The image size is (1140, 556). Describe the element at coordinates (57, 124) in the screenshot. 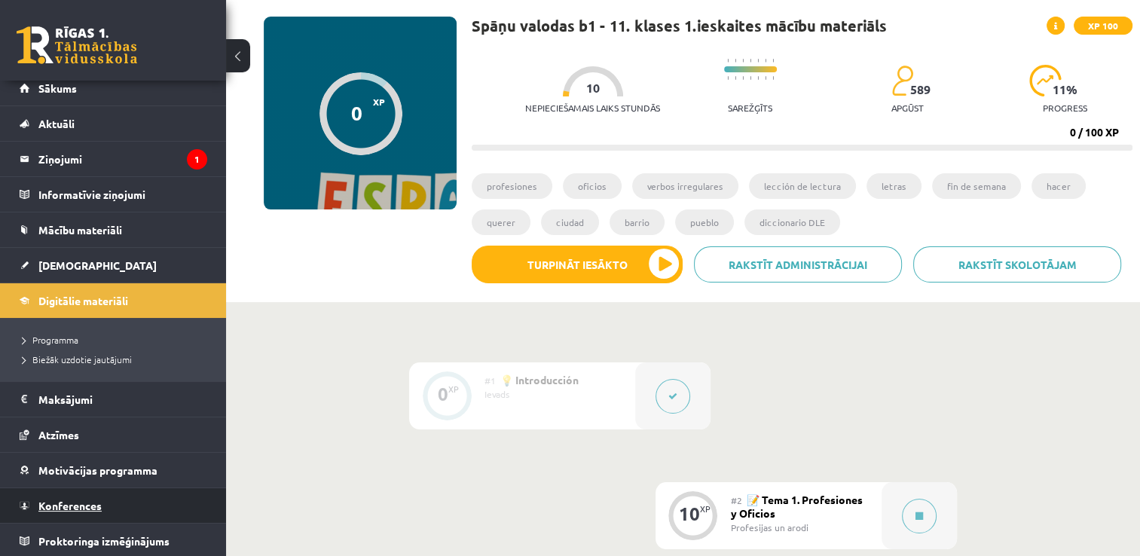

I see `span: Aktuāli` at that location.